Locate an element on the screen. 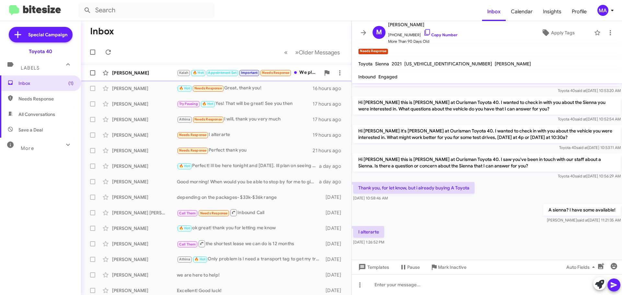  span: Sienna is located at coordinates (382, 64).